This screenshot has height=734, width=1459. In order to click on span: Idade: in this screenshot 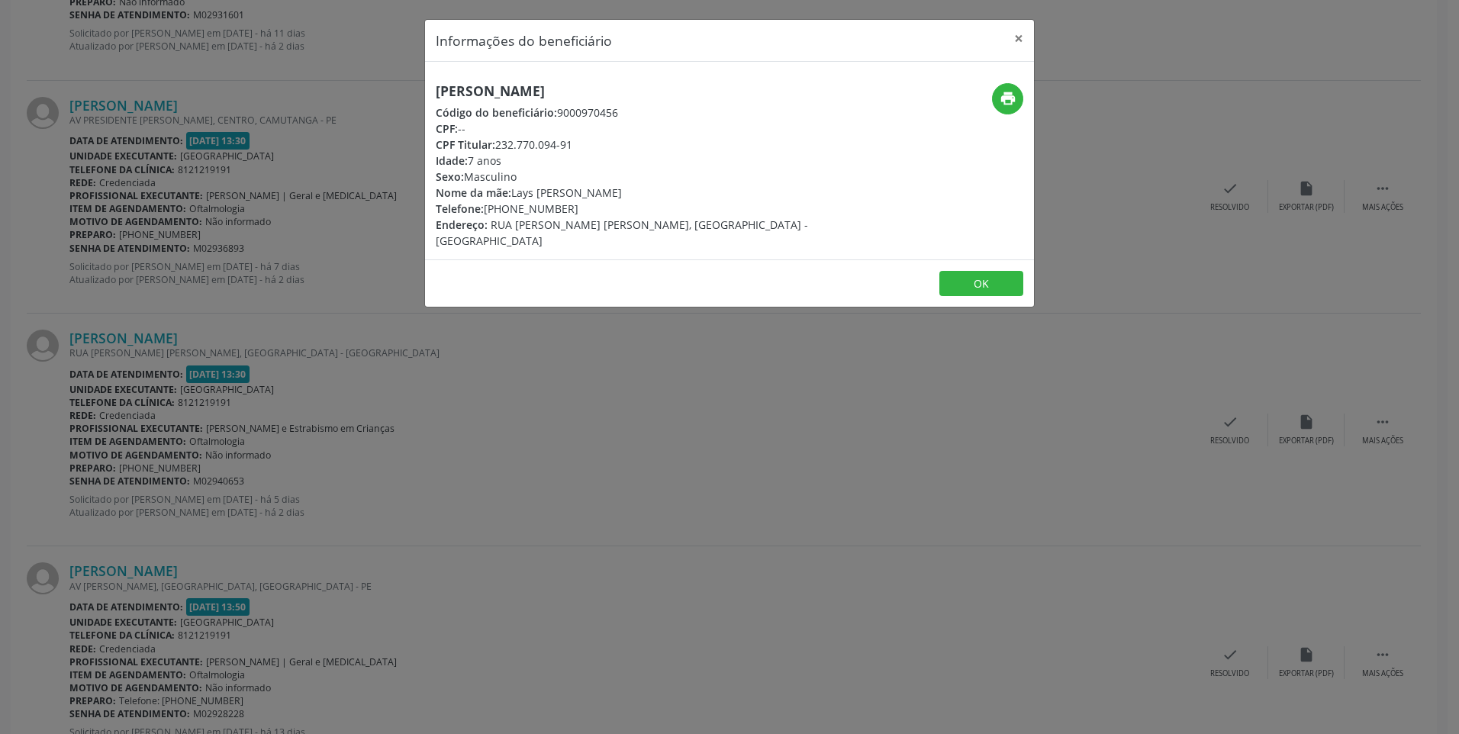, I will do `click(452, 160)`.